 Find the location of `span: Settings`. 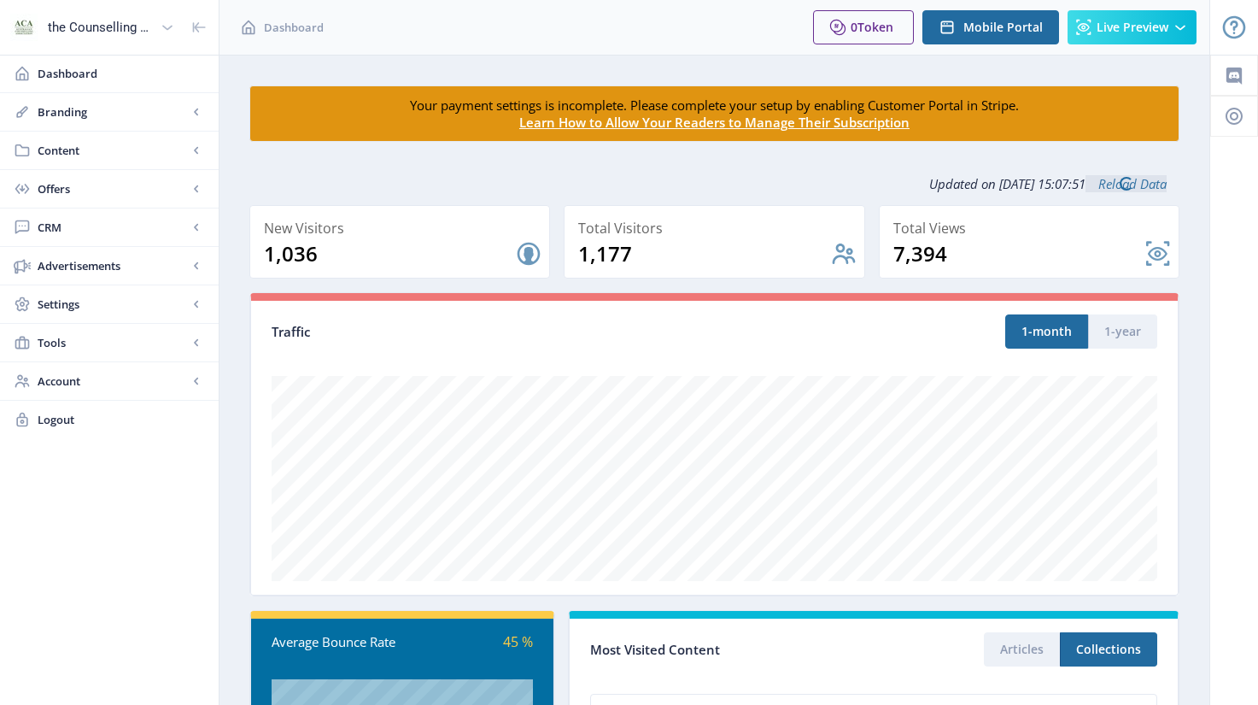

span: Settings is located at coordinates (113, 304).